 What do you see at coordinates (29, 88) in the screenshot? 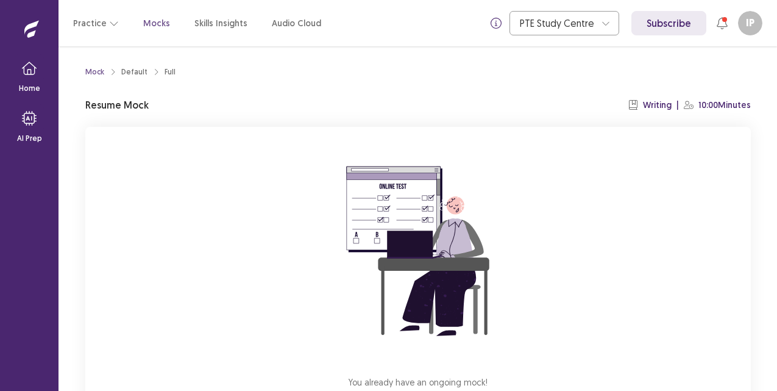
I see `p: Home` at bounding box center [29, 88].